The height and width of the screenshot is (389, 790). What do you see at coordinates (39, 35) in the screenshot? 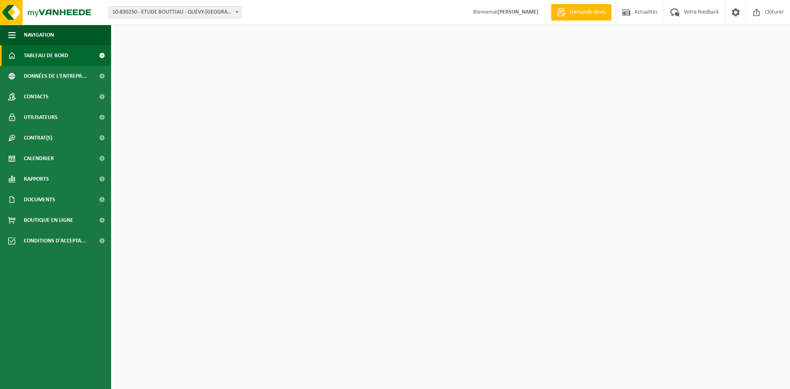
I see `span: Navigation` at bounding box center [39, 35].